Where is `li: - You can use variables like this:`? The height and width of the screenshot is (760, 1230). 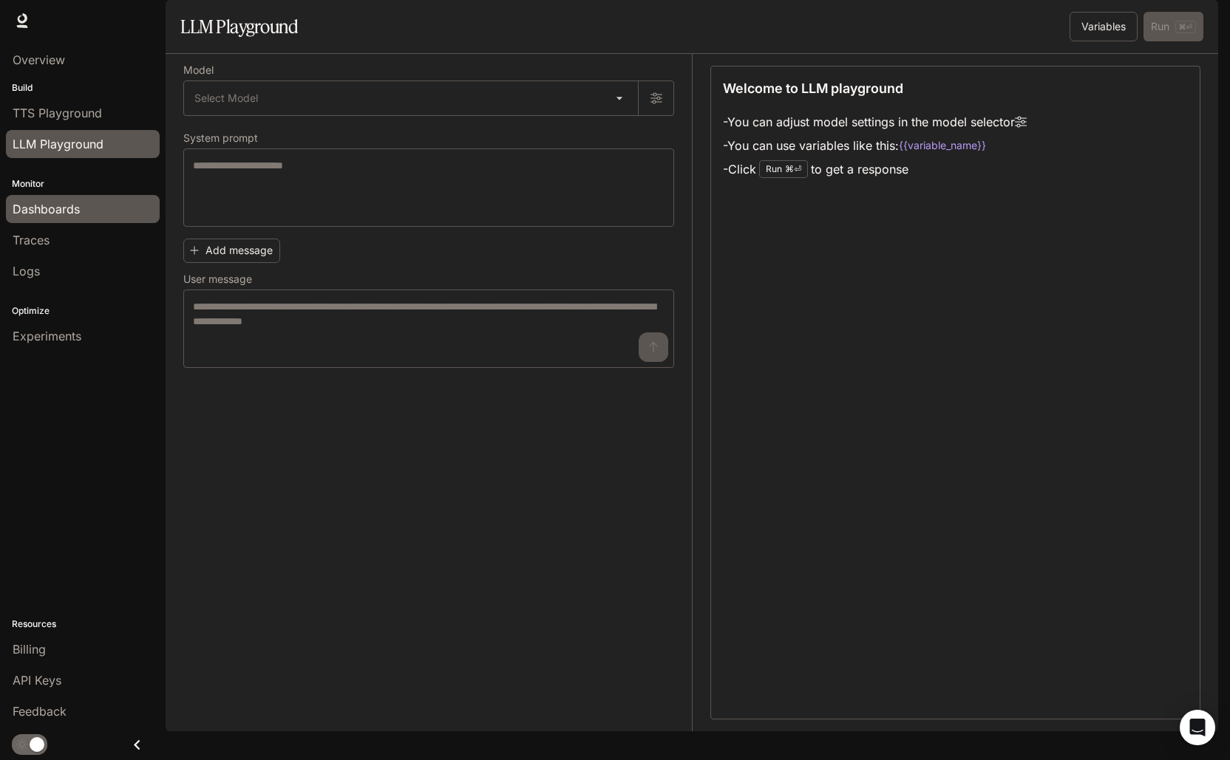
li: - You can use variables like this: is located at coordinates (874, 146).